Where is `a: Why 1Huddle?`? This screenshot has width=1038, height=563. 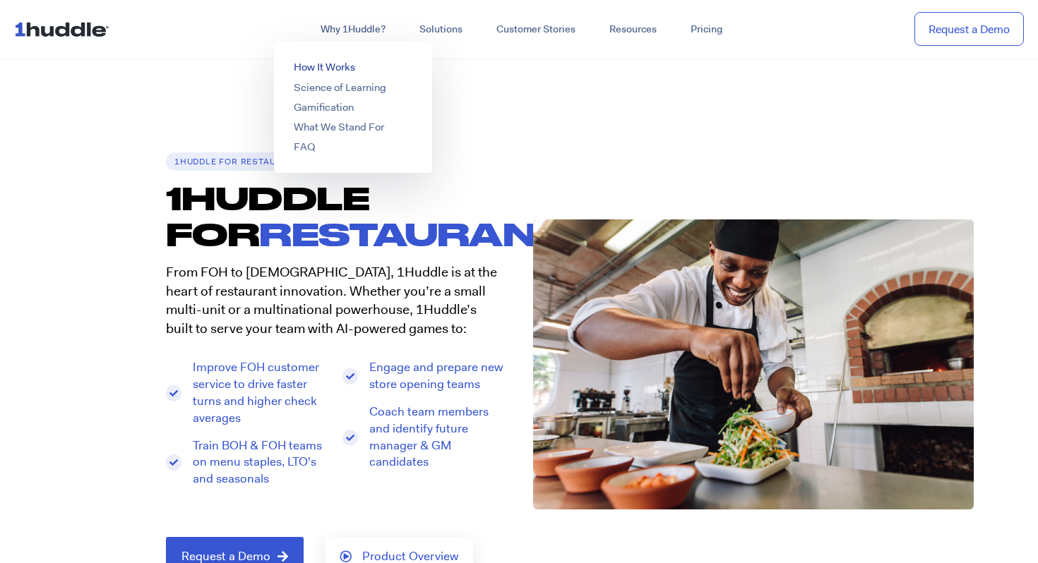 a: Why 1Huddle? is located at coordinates (353, 30).